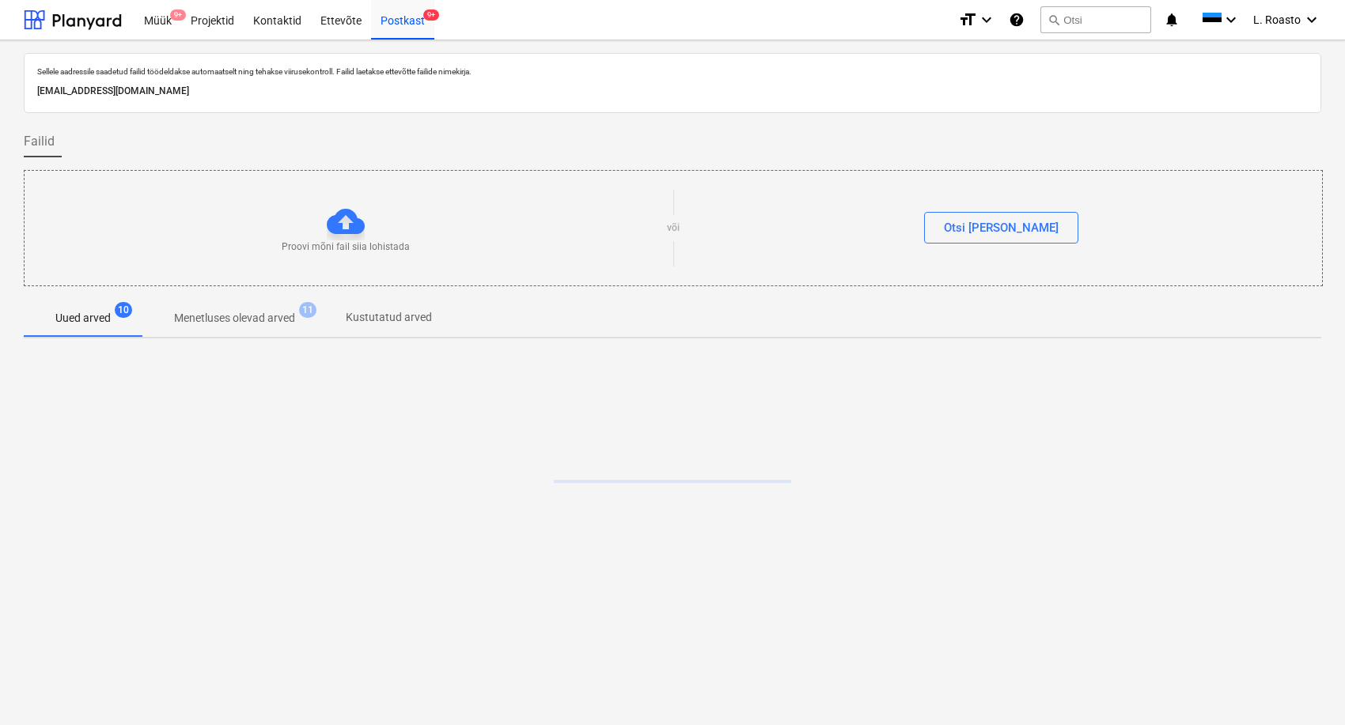  I want to click on p: Sellele aadressile saadetud failid töödeldakse automaatselt ning tehakse viirusekontroll. Failid ..., so click(672, 71).